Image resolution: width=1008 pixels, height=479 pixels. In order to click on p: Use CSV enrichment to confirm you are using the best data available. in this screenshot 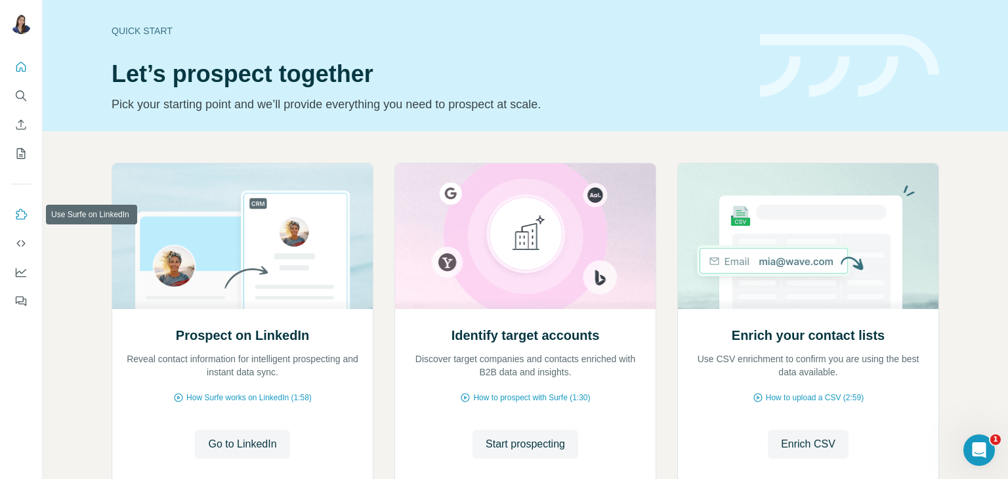, I will do `click(808, 366)`.